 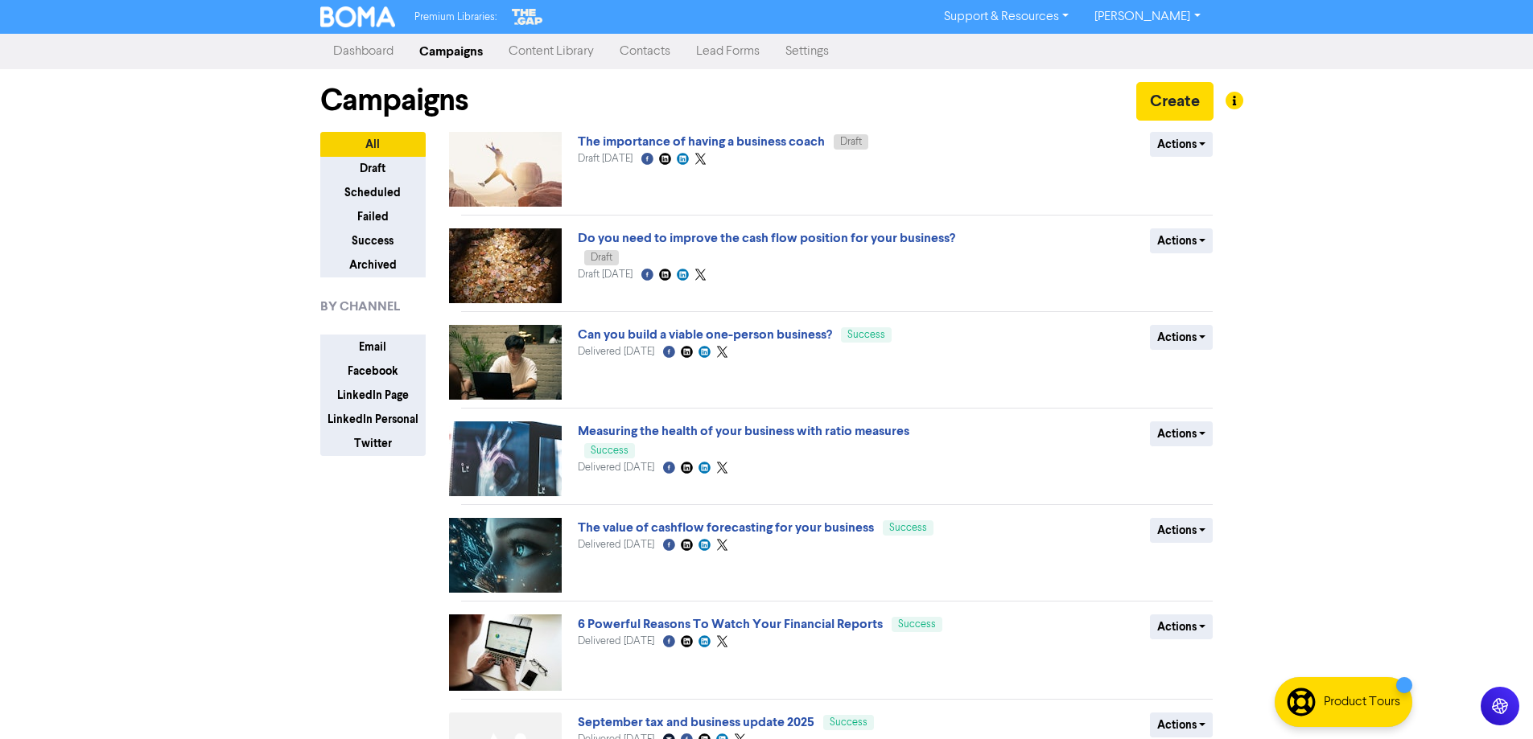 What do you see at coordinates (372, 395) in the screenshot?
I see `button: LinkedIn Page` at bounding box center [372, 395].